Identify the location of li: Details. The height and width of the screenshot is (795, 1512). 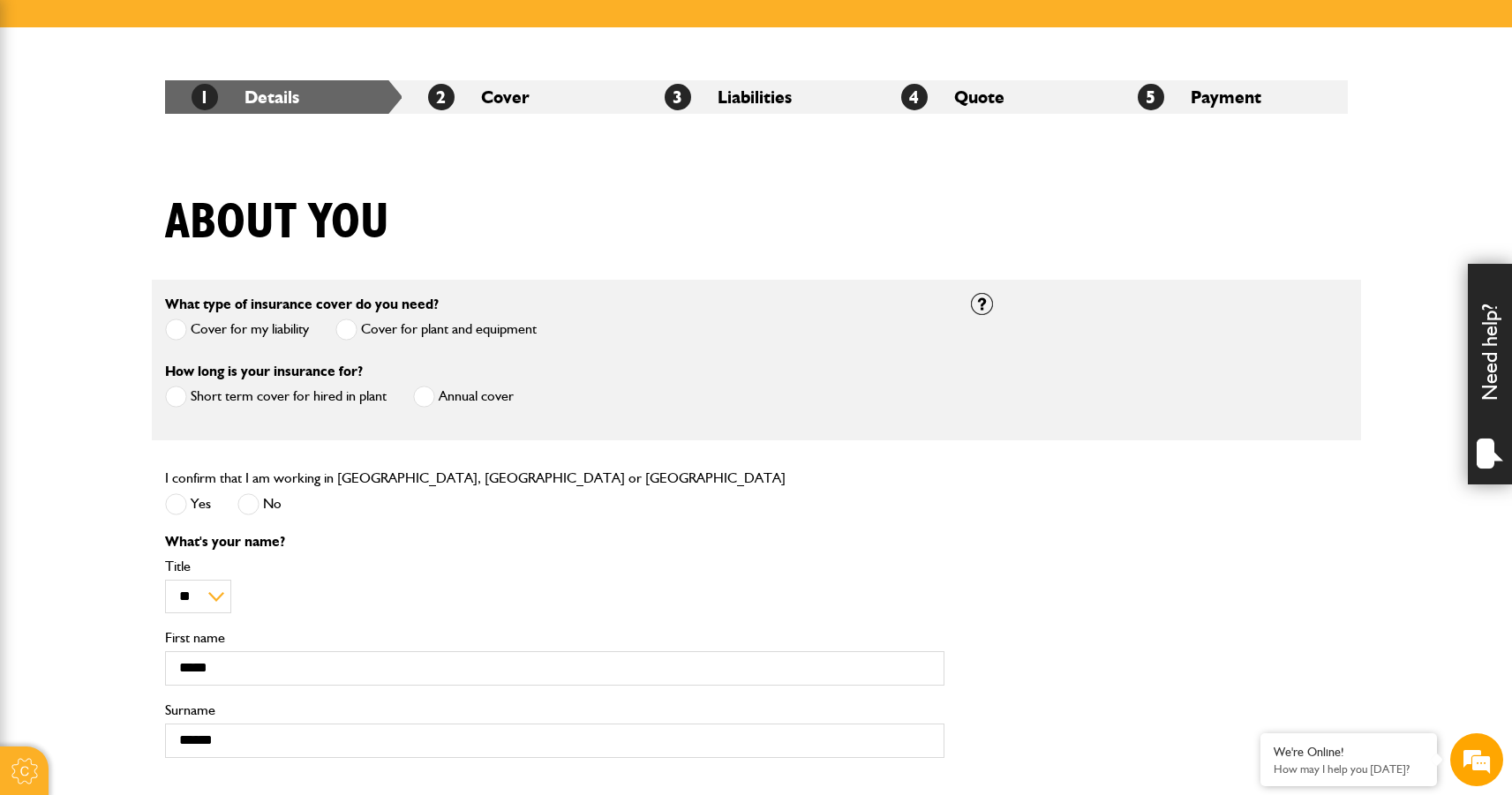
(284, 97).